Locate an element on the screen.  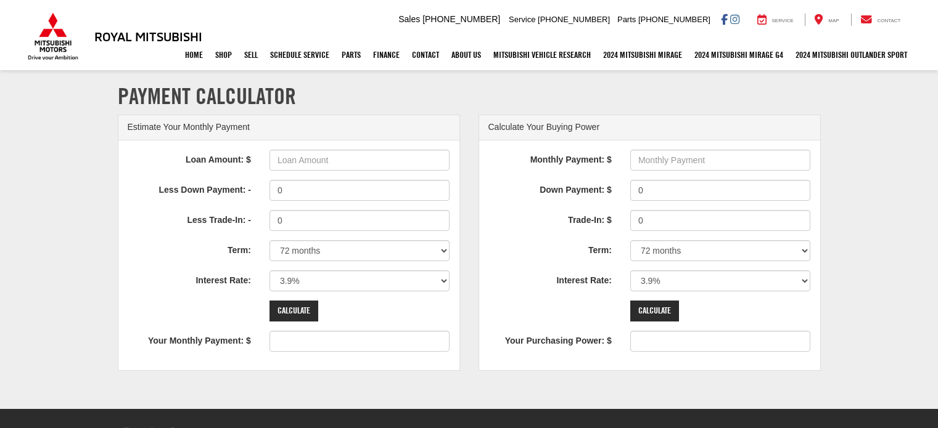
input: Down Payment is located at coordinates (720, 191).